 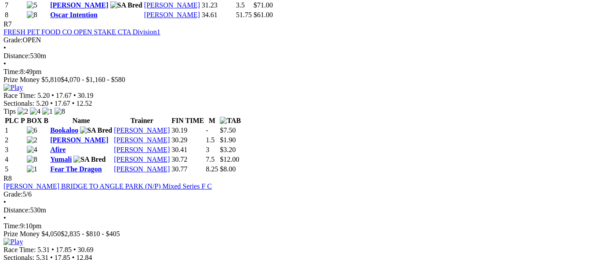 What do you see at coordinates (86, 95) in the screenshot?
I see `span: 30.19` at bounding box center [86, 95].